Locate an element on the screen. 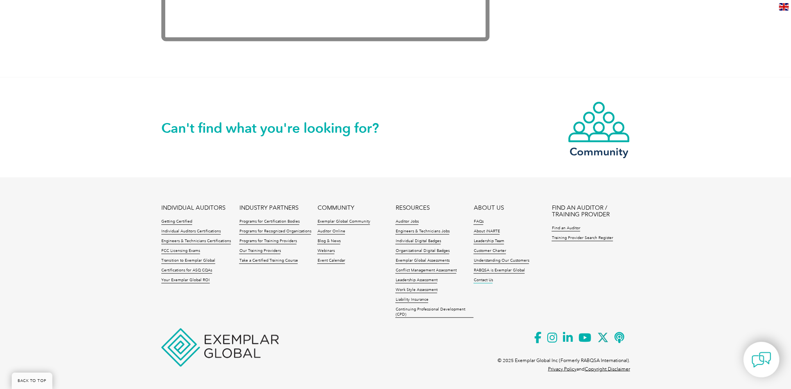 Image resolution: width=791 pixels, height=389 pixels. a: Leadership Team is located at coordinates (488, 241).